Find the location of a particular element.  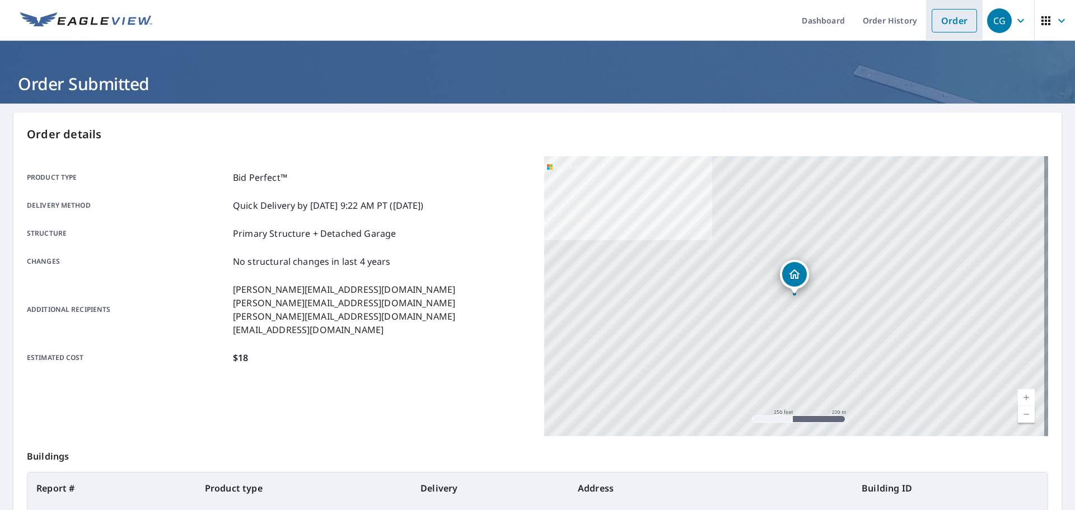

div: Dropped pin, building 1, Residential property, 1500 SW 187th Ter Pembroke Pines, FL 33029 is located at coordinates (794, 277).